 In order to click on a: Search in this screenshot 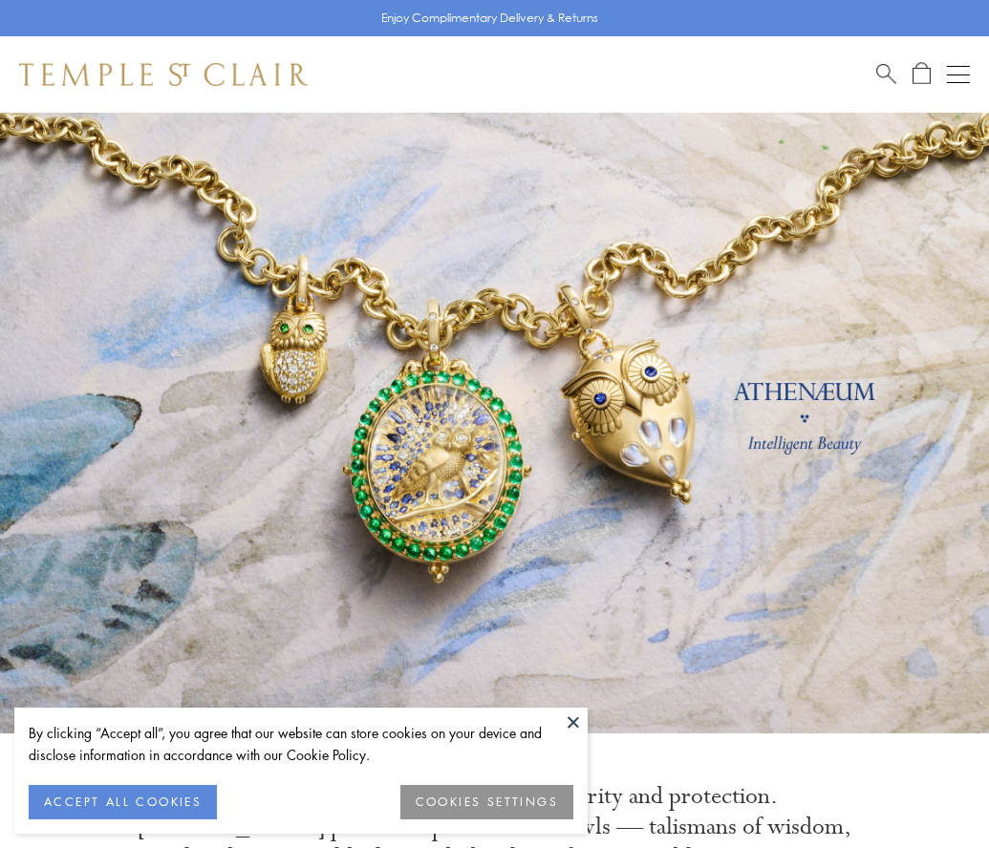, I will do `click(886, 74)`.